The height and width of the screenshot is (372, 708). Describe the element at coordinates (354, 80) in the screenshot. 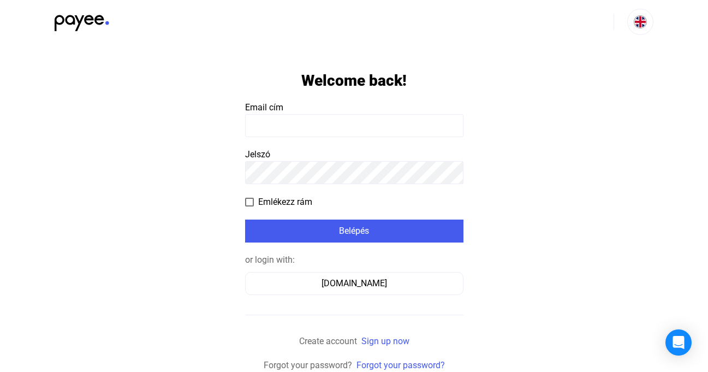

I see `h1: Welcome back!` at that location.